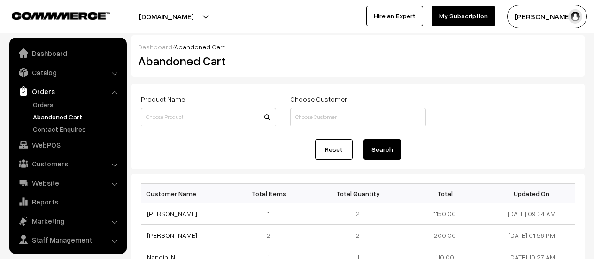  I want to click on a: Contact Enquires, so click(77, 129).